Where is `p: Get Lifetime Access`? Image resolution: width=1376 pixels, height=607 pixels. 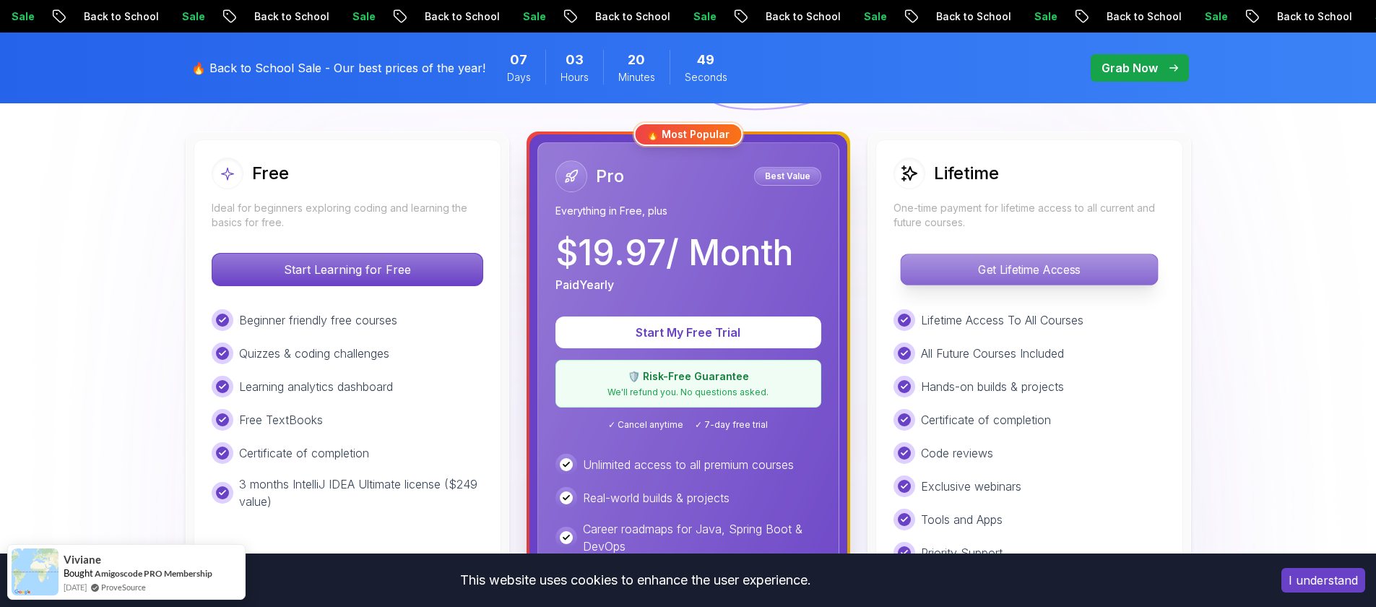
p: Get Lifetime Access is located at coordinates (1029, 270).